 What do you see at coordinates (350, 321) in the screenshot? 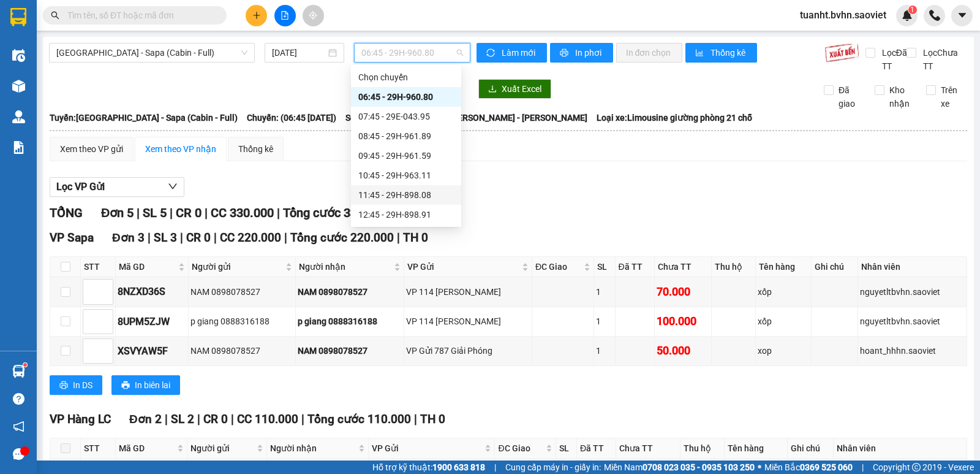
I see `div: p giang 0888316188` at bounding box center [350, 321].